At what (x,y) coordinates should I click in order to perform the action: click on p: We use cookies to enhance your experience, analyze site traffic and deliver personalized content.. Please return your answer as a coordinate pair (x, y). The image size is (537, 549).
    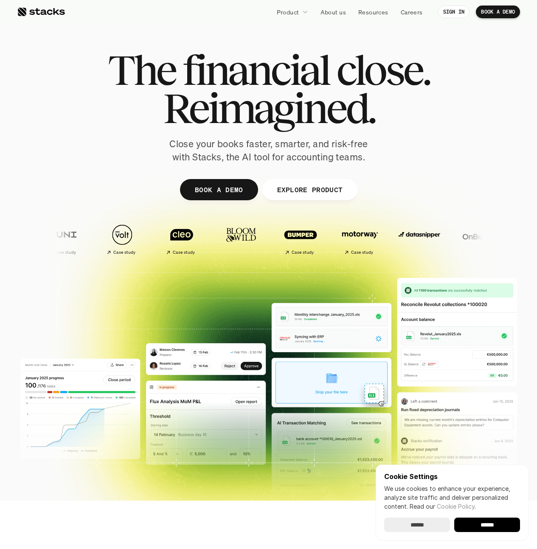
    Looking at the image, I should click on (452, 498).